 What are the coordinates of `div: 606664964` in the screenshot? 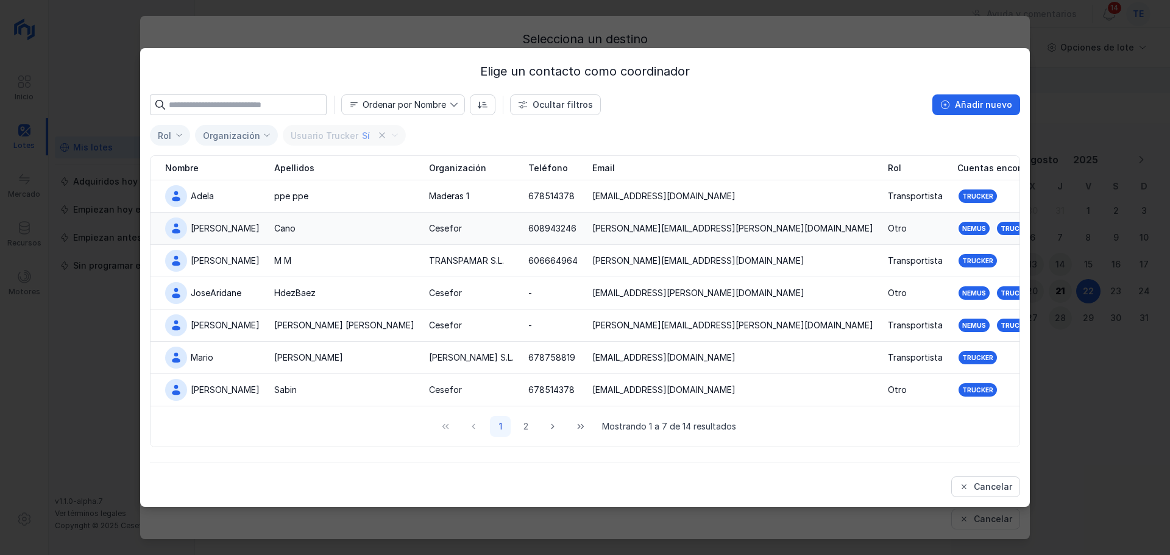 It's located at (553, 261).